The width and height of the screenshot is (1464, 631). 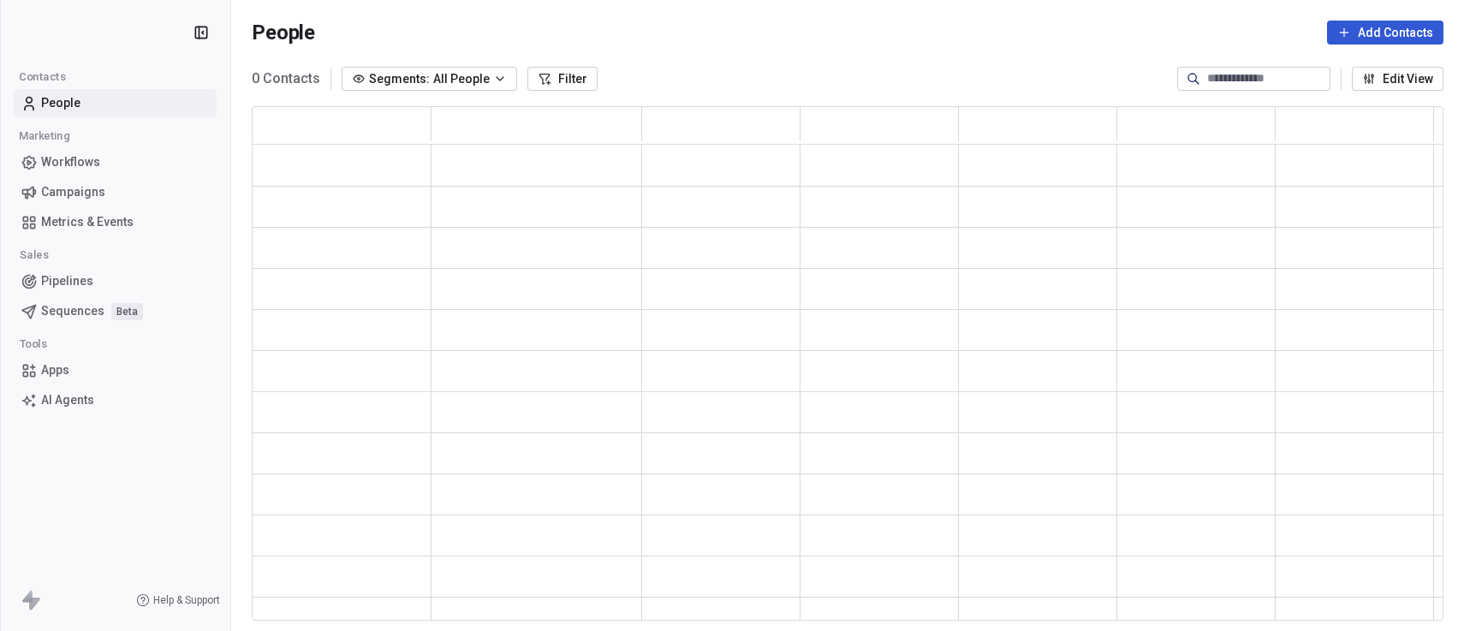 I want to click on a: Apps, so click(x=115, y=370).